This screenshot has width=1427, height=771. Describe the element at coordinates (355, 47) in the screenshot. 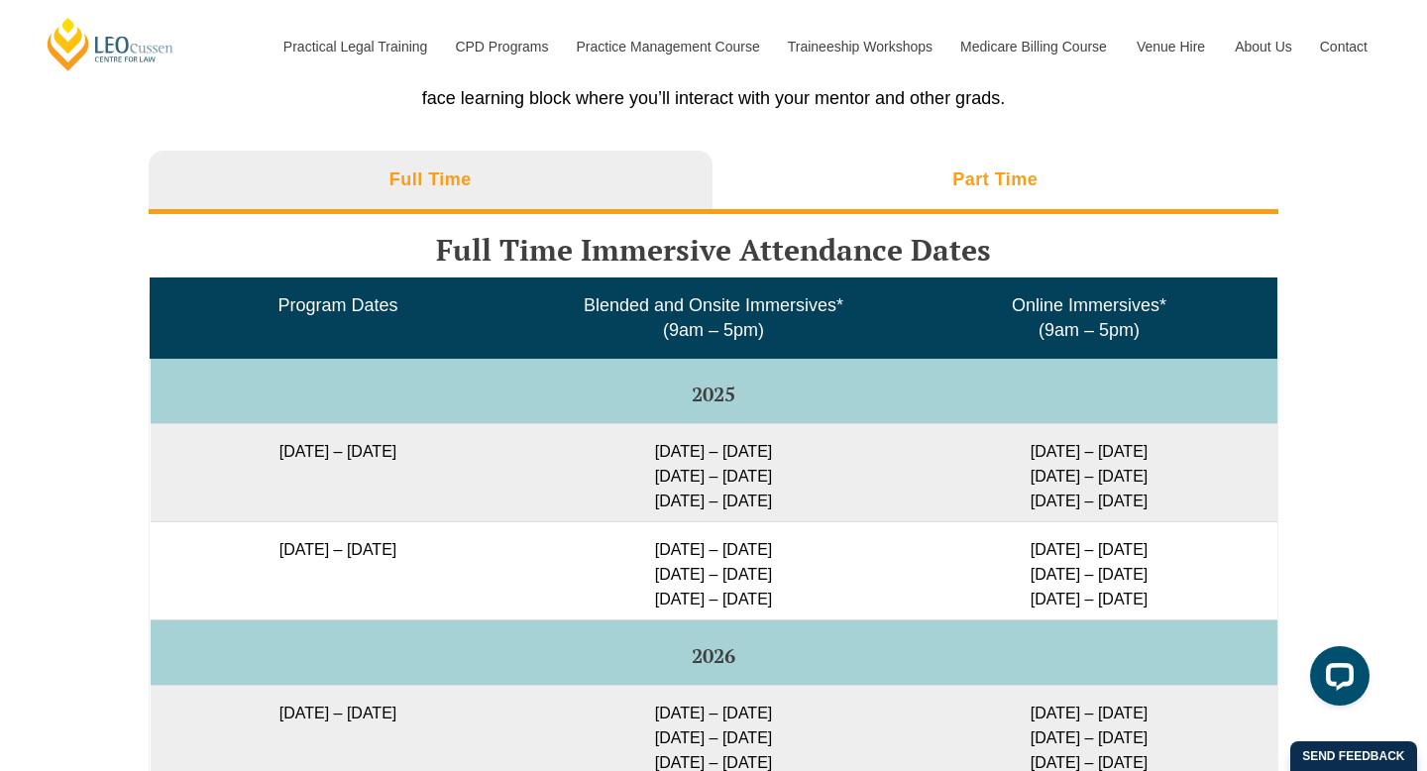

I see `a: Practical Legal Training` at that location.